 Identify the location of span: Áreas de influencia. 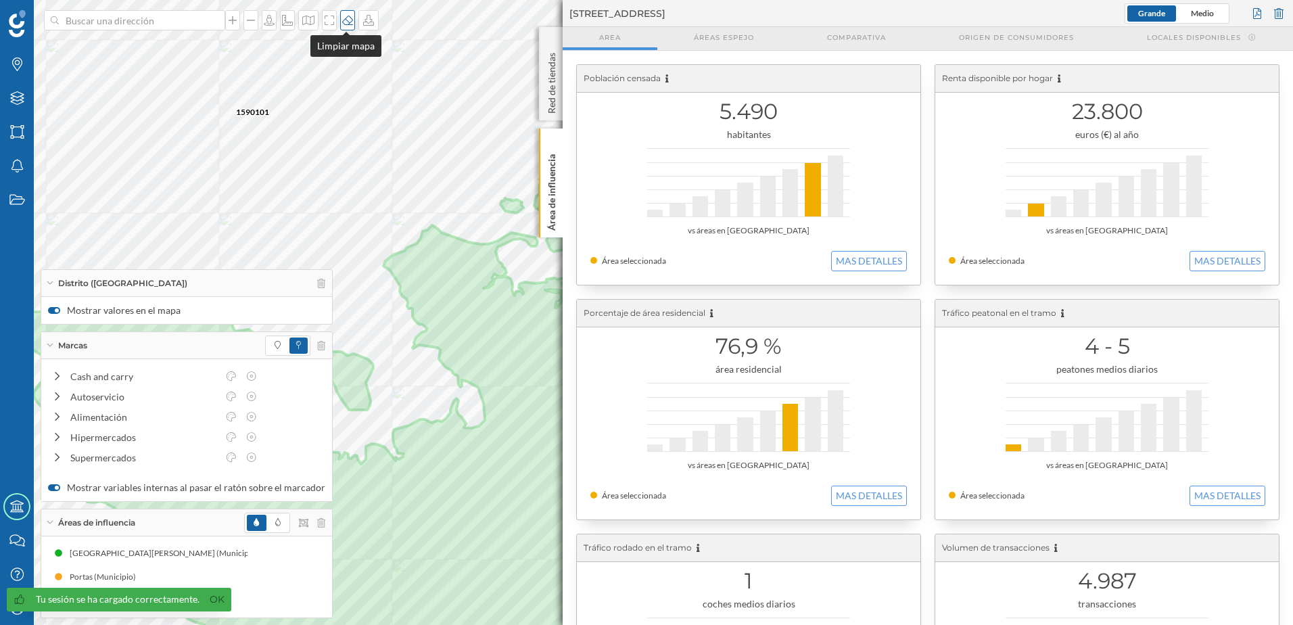
(97, 523).